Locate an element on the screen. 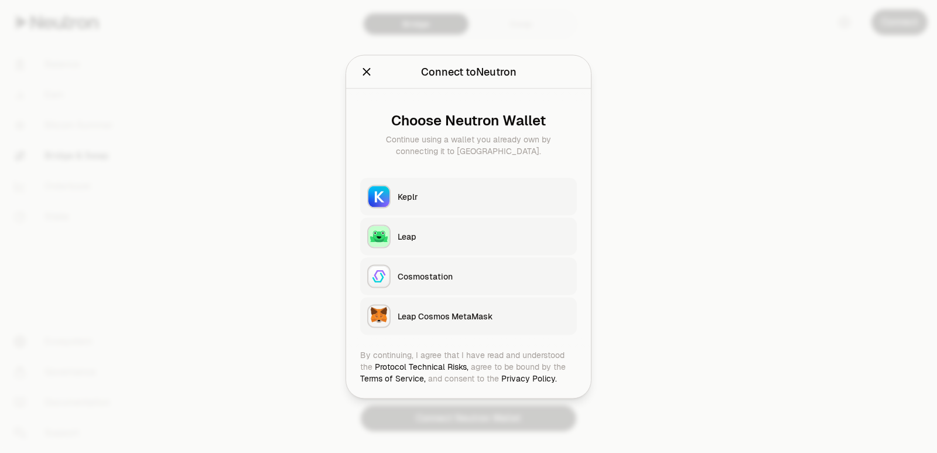 The height and width of the screenshot is (453, 937). div: By continuing, I agree that I have read and understood the agree to be bound by the and consent t... is located at coordinates (469, 366).